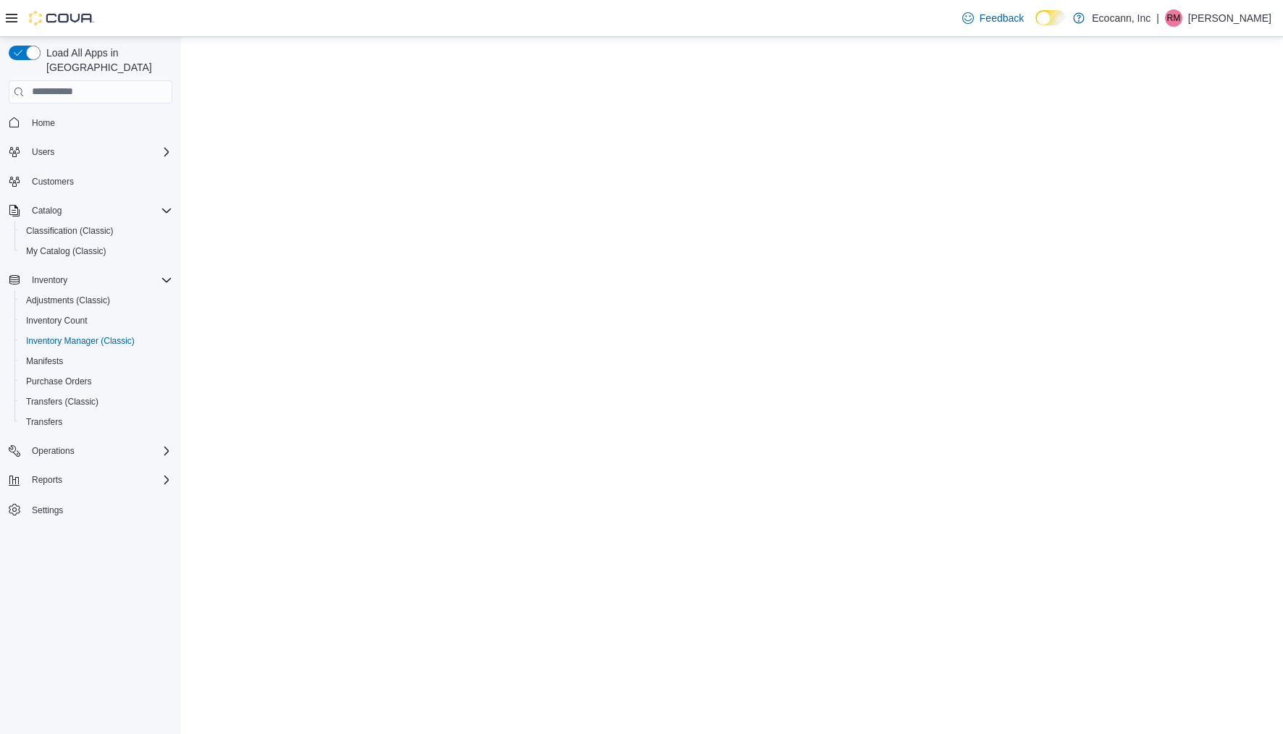  I want to click on span: Feedback, so click(1001, 18).